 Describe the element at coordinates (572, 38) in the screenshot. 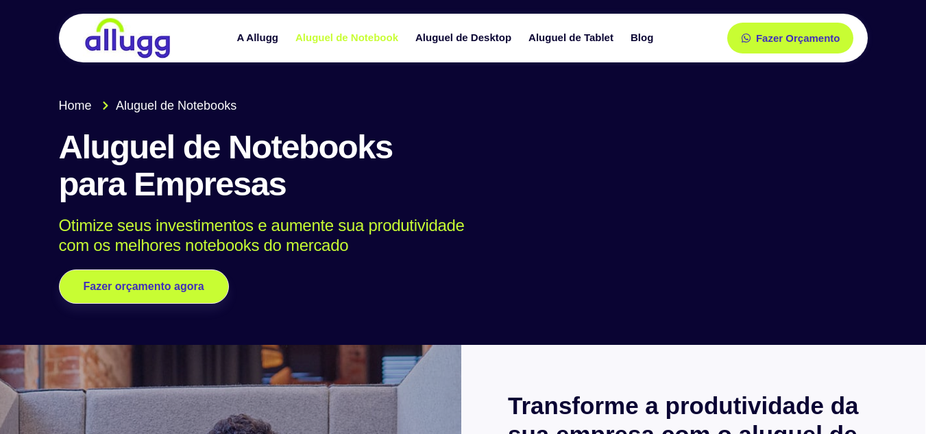

I see `a: Aluguel de Tablet` at that location.